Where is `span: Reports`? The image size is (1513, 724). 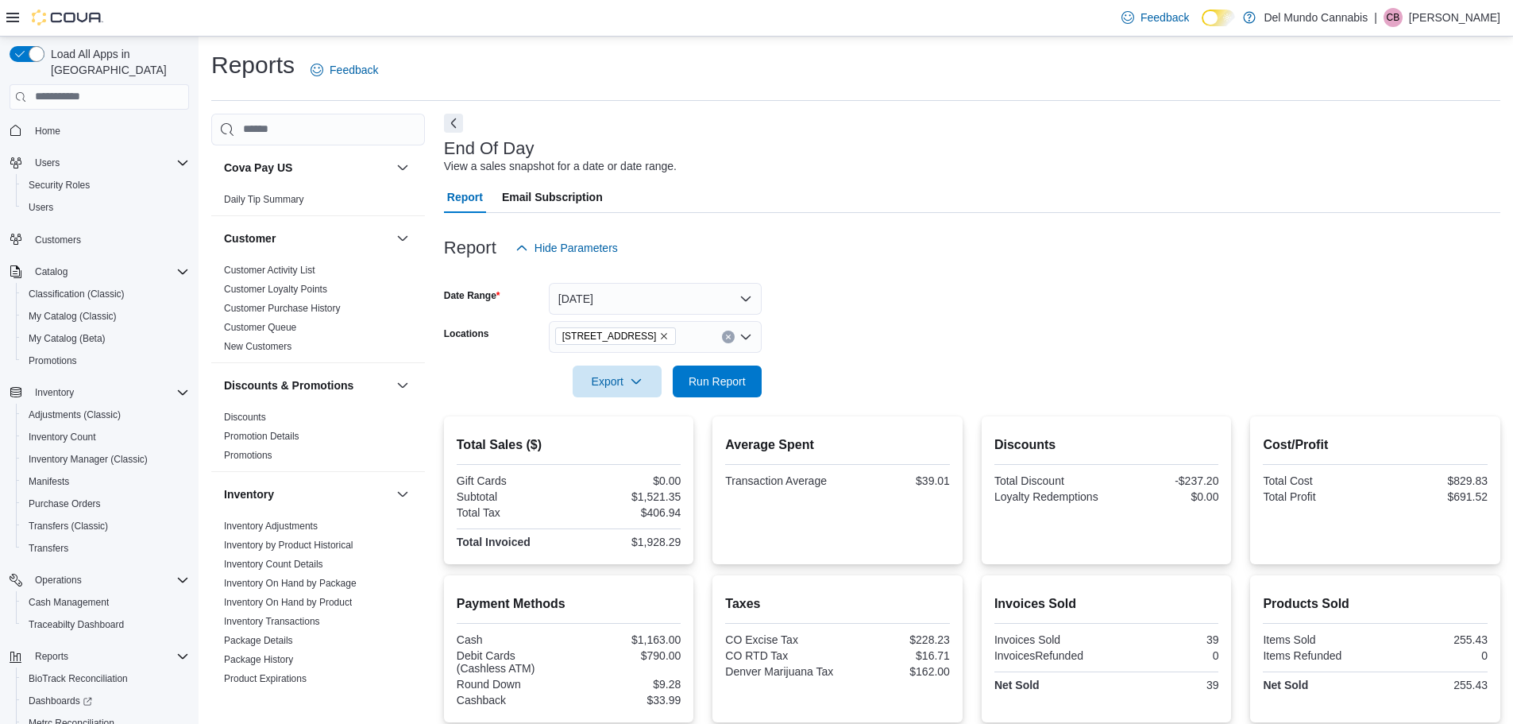 span: Reports is located at coordinates (52, 656).